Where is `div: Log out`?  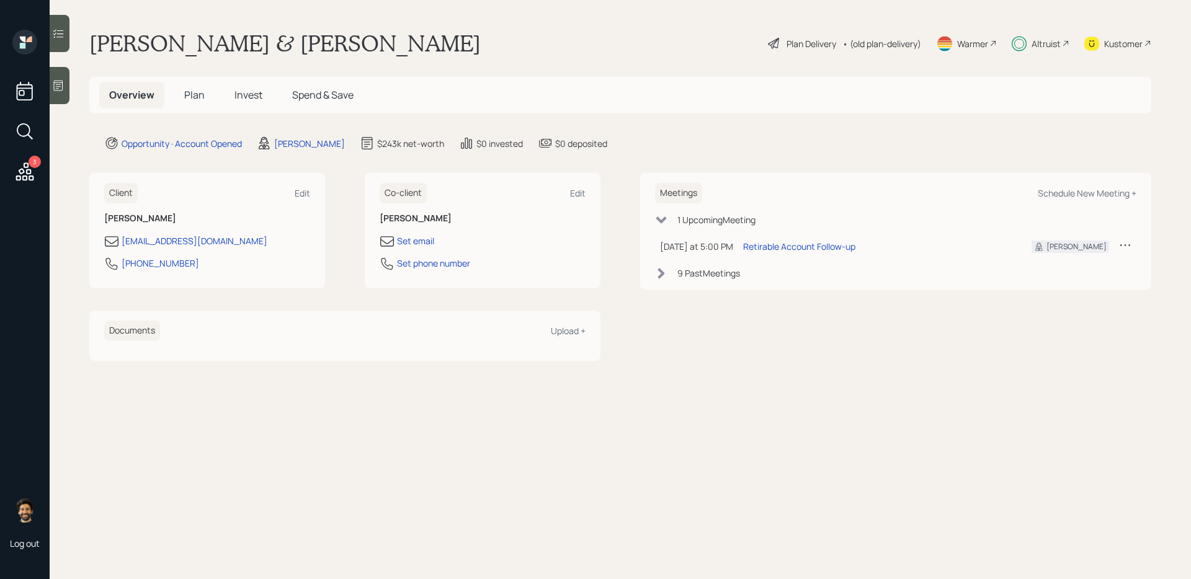
div: Log out is located at coordinates (25, 543).